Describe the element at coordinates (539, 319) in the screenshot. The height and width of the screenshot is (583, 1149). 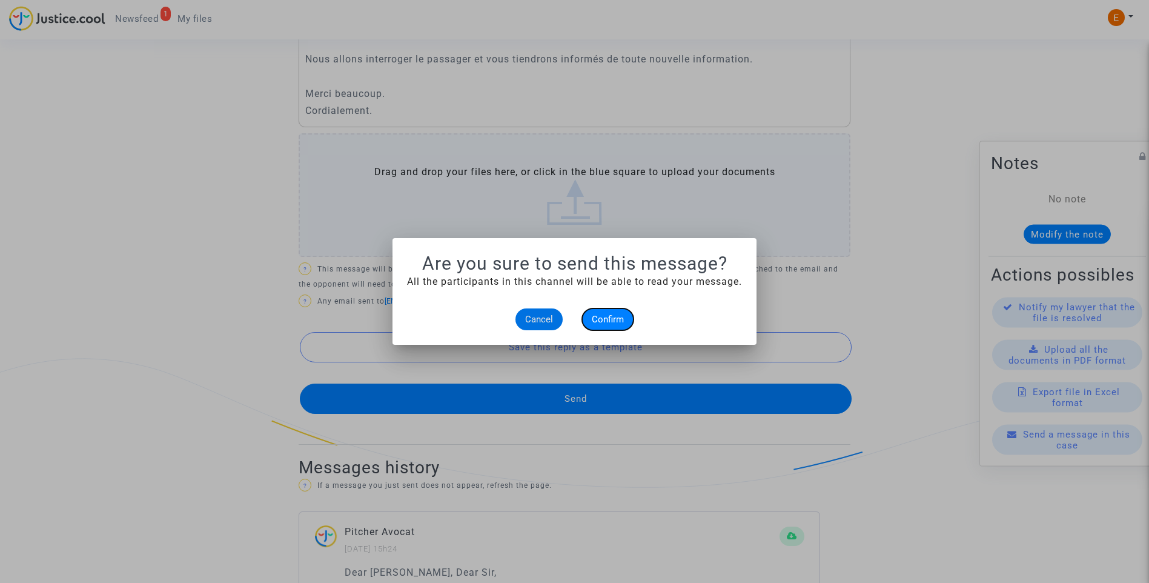
I see `button: Cancel` at that location.